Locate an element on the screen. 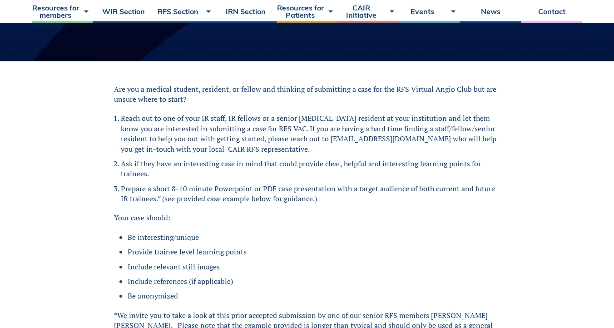  p: Are you a medical student, resident, or fellow and thinking of submitting a case for the RFS Virt... is located at coordinates (307, 94).